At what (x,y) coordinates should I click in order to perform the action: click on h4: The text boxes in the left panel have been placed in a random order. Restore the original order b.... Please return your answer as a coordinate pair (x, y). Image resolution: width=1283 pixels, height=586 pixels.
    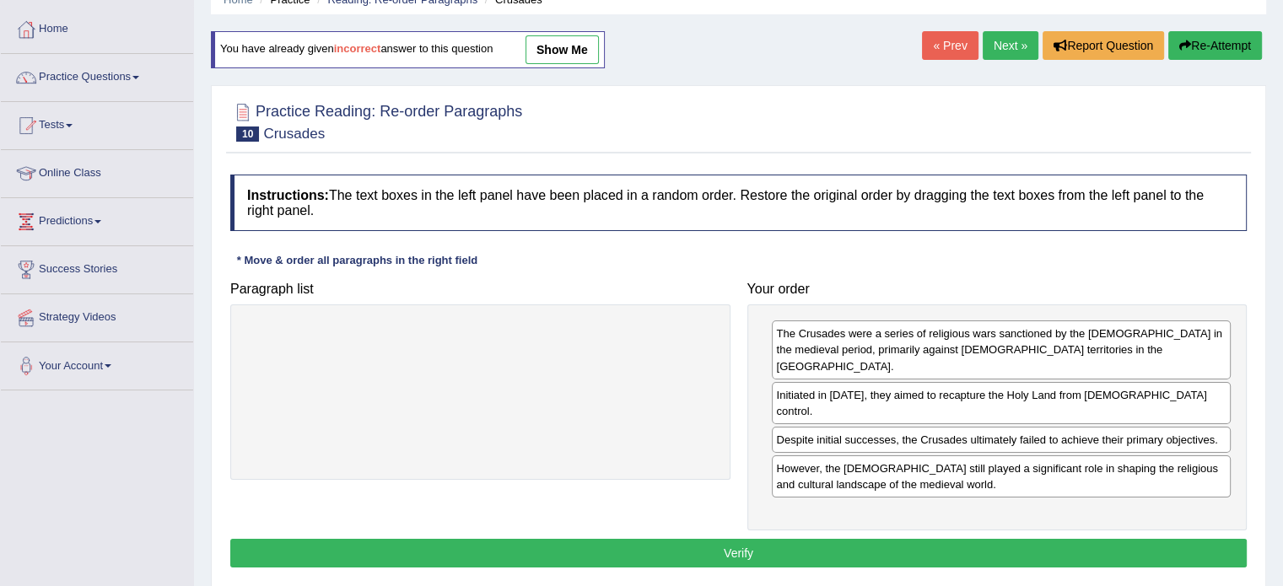
    Looking at the image, I should click on (738, 202).